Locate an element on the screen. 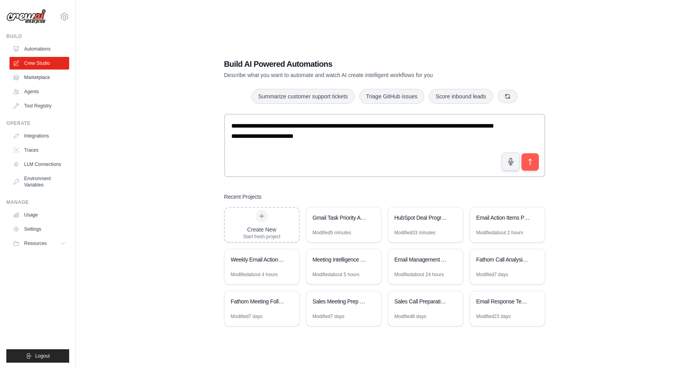 The image size is (693, 369). a: Usage is located at coordinates (39, 215).